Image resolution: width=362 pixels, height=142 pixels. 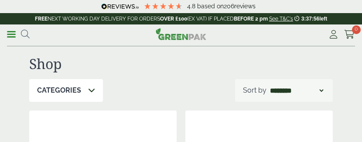 What do you see at coordinates (323, 19) in the screenshot?
I see `span: left` at bounding box center [323, 19].